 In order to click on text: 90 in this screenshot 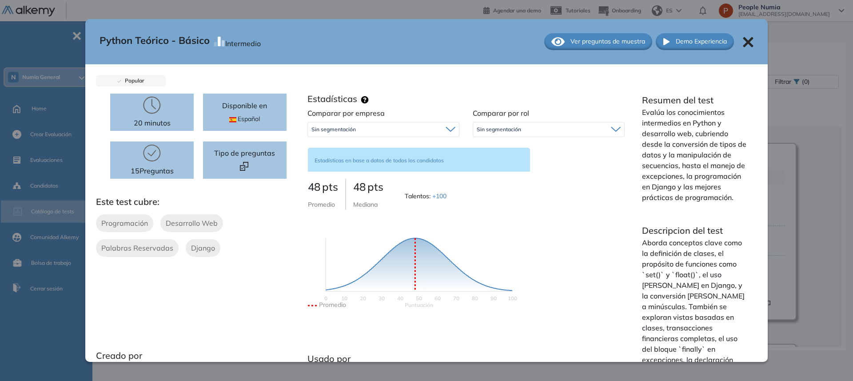, I will do `click(493, 298)`.